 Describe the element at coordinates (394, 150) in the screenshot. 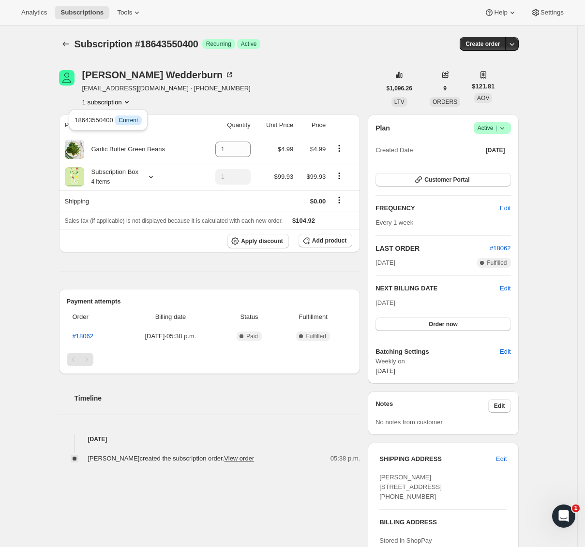

I see `span: Created Date` at that location.